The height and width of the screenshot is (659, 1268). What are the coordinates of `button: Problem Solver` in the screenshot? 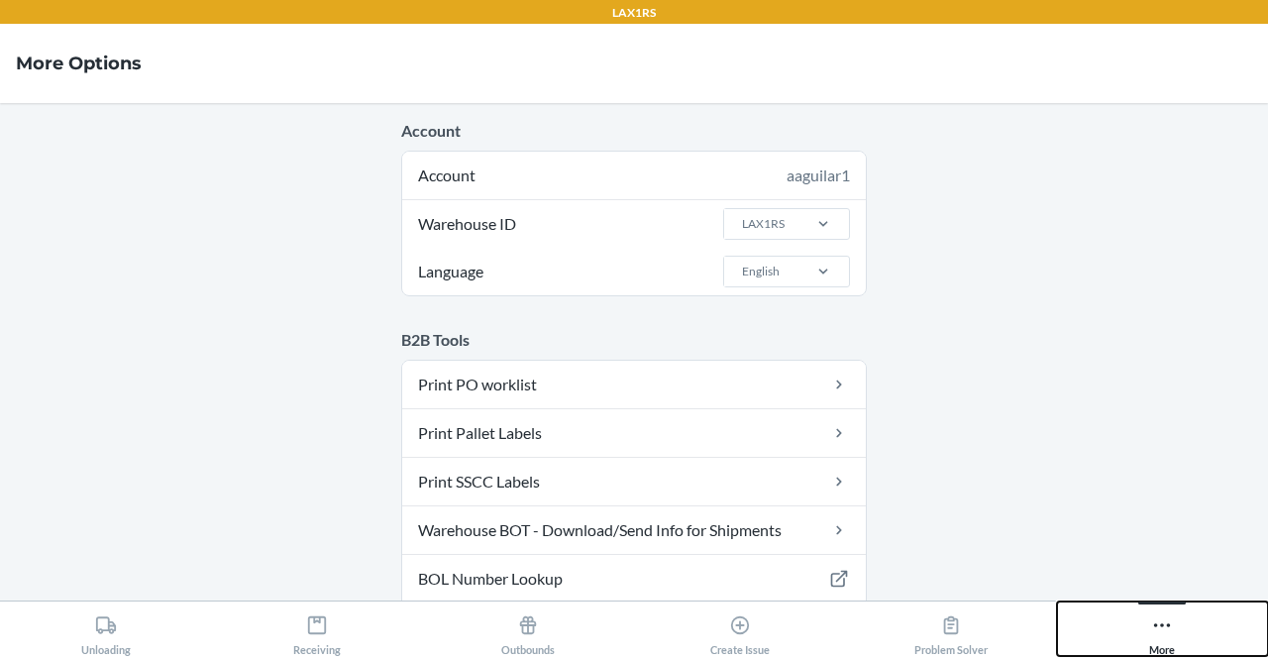 It's located at (950, 628).